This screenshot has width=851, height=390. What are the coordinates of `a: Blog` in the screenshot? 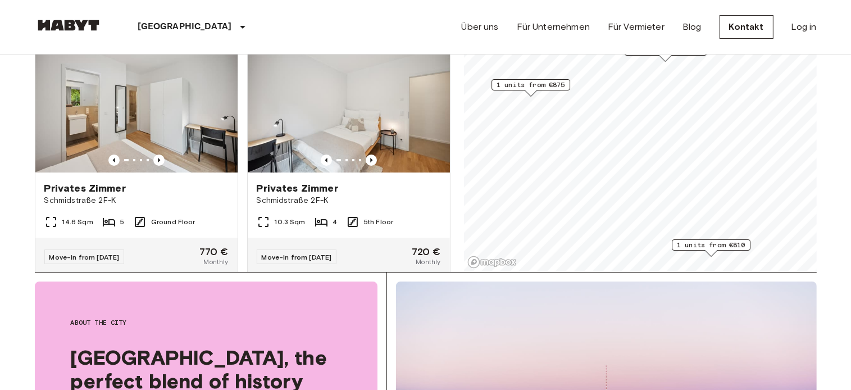 It's located at (692, 27).